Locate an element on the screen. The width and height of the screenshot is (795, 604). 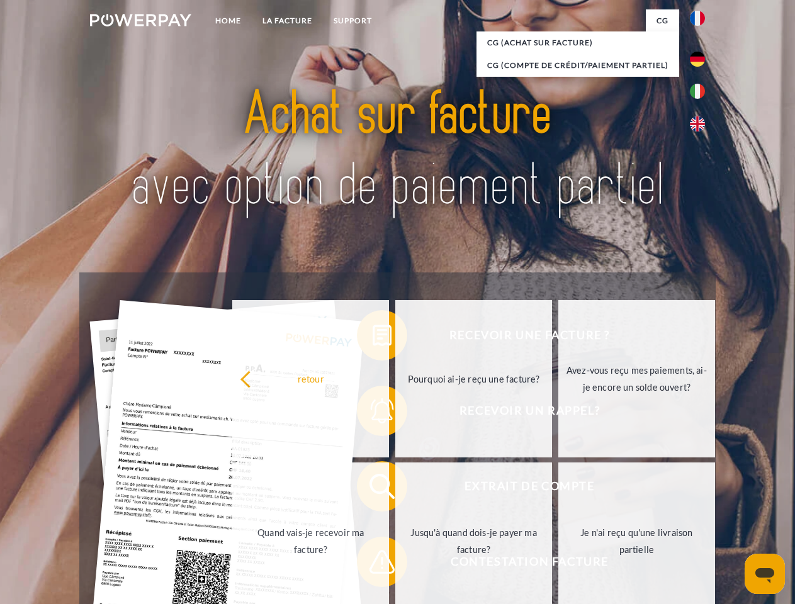
a: CG (achat sur facture) is located at coordinates (578, 43).